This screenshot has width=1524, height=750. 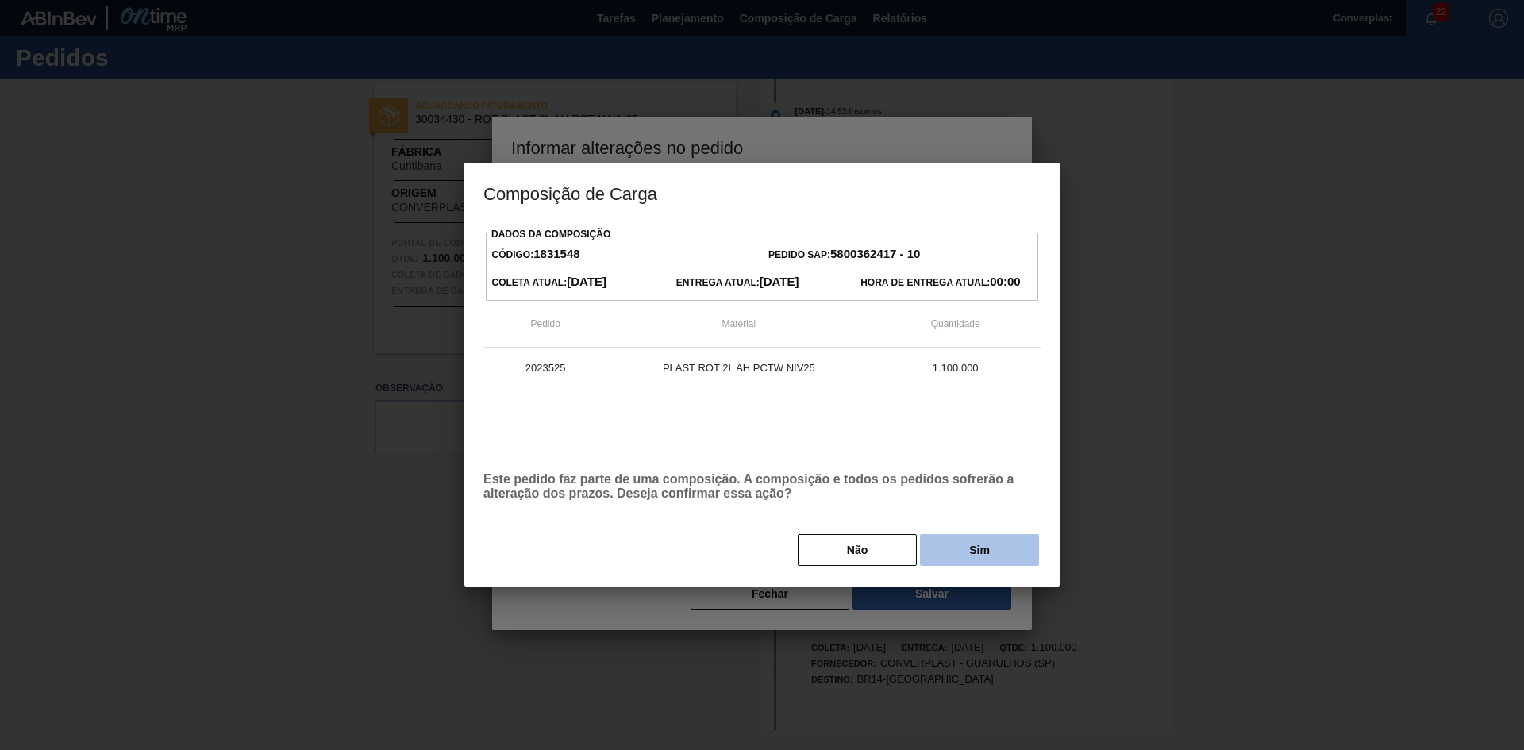 I want to click on font: Código:, so click(x=513, y=255).